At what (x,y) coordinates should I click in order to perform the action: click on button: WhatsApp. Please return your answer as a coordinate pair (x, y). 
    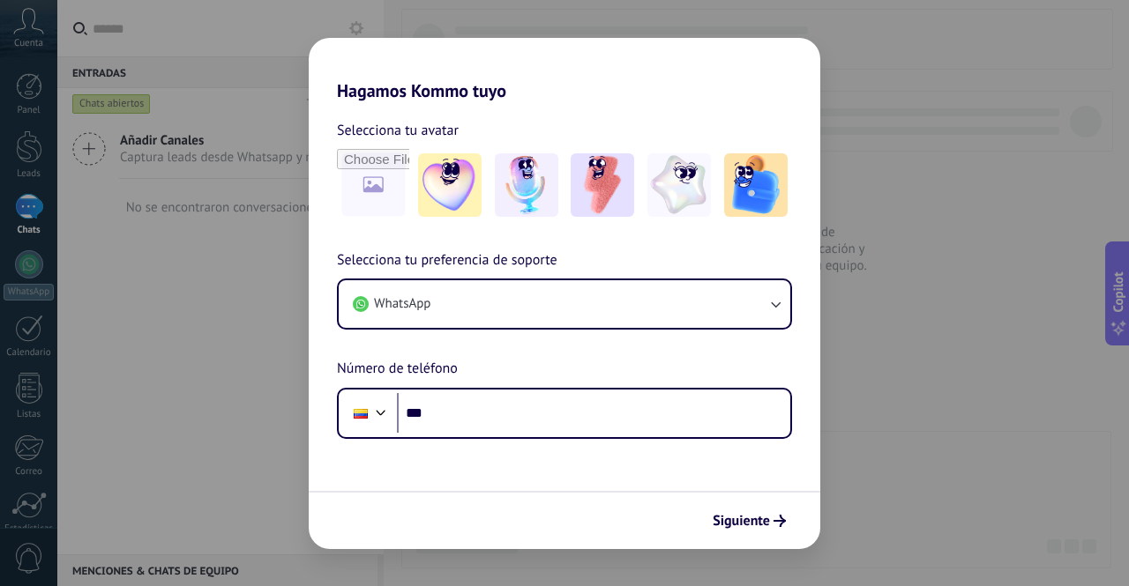
    Looking at the image, I should click on (564, 304).